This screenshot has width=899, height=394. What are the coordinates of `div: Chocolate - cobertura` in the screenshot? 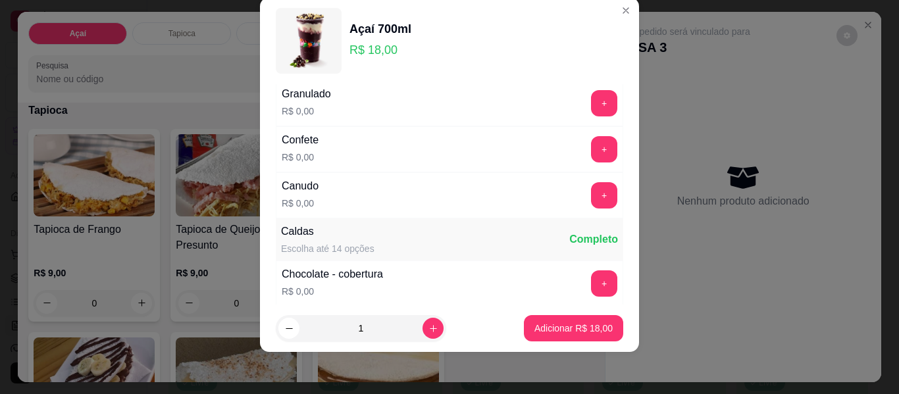 It's located at (332, 274).